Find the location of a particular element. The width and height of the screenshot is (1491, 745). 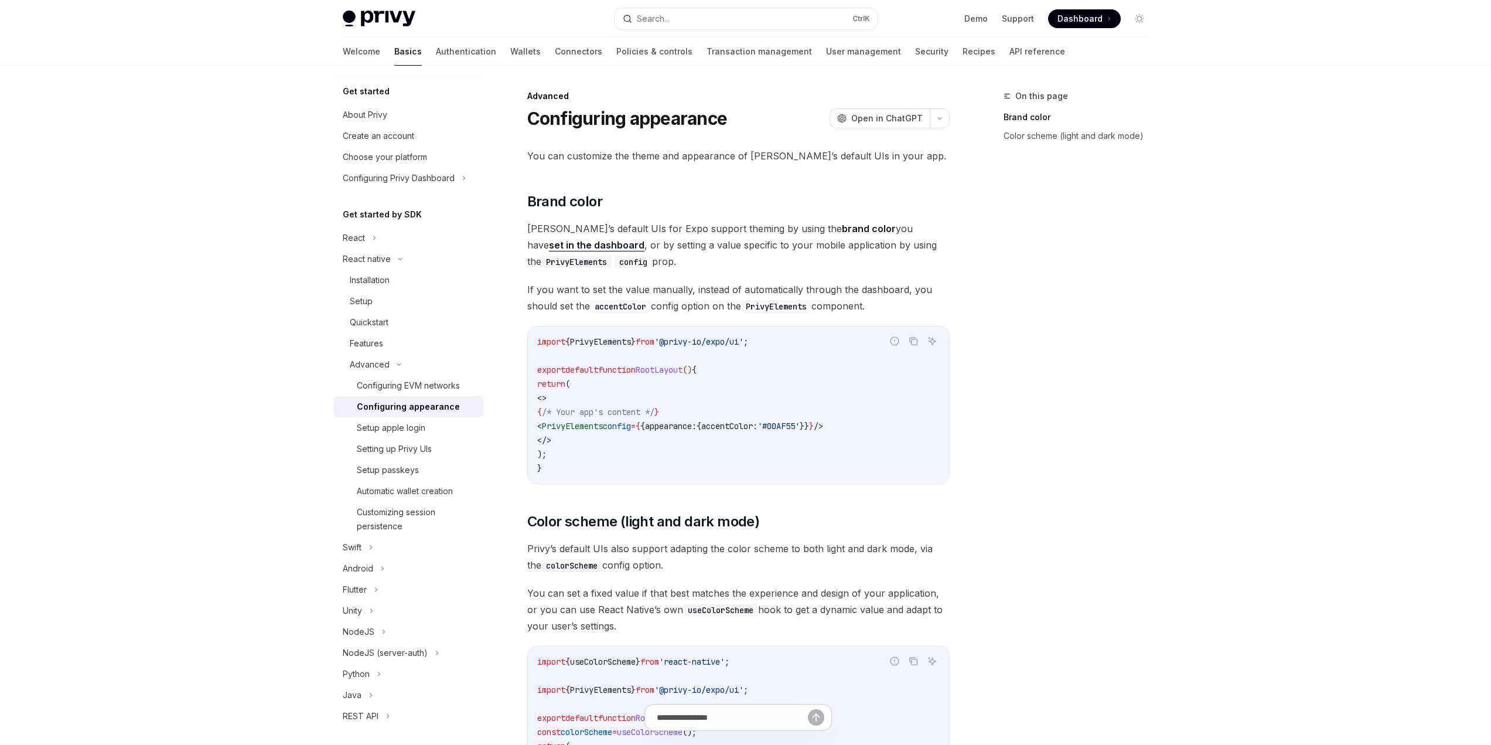

div: React native is located at coordinates (367, 259).